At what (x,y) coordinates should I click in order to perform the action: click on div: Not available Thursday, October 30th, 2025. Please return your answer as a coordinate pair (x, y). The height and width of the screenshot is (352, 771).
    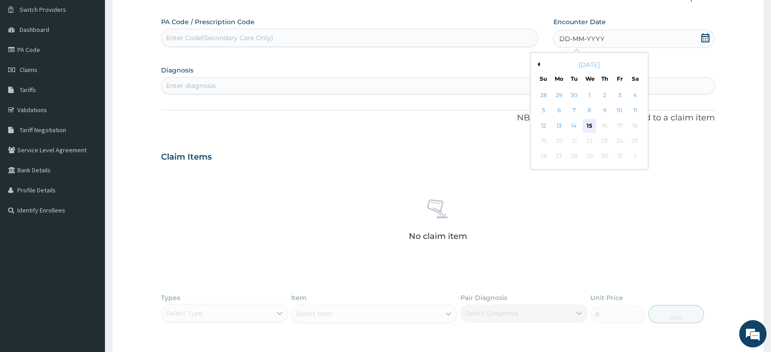
    Looking at the image, I should click on (604, 156).